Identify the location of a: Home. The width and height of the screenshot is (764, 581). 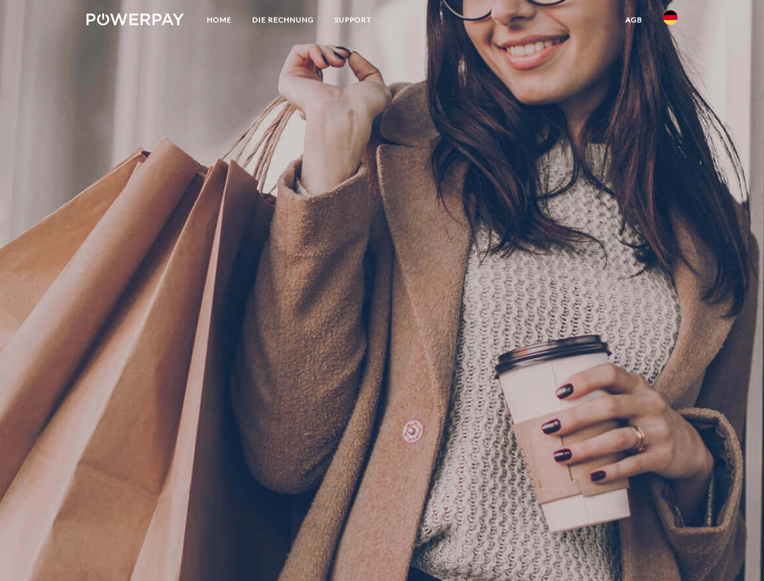
(219, 20).